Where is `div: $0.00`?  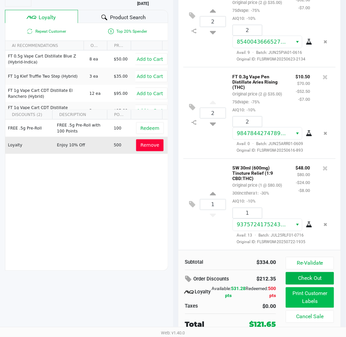
div: $0.00 is located at coordinates (256, 306).